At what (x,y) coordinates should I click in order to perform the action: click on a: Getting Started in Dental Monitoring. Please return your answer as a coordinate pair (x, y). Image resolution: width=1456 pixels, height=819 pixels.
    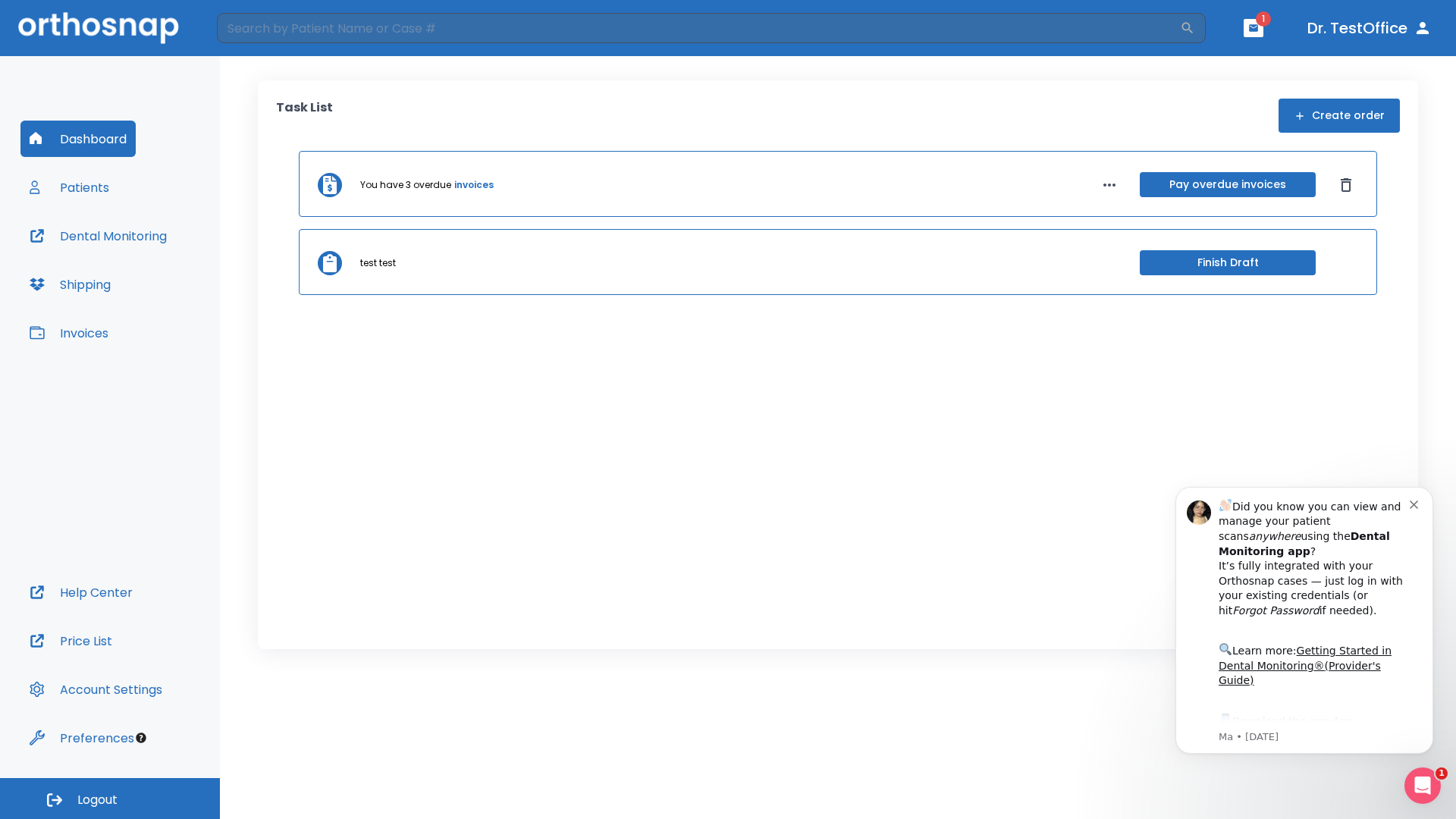
    Looking at the image, I should click on (153, 195).